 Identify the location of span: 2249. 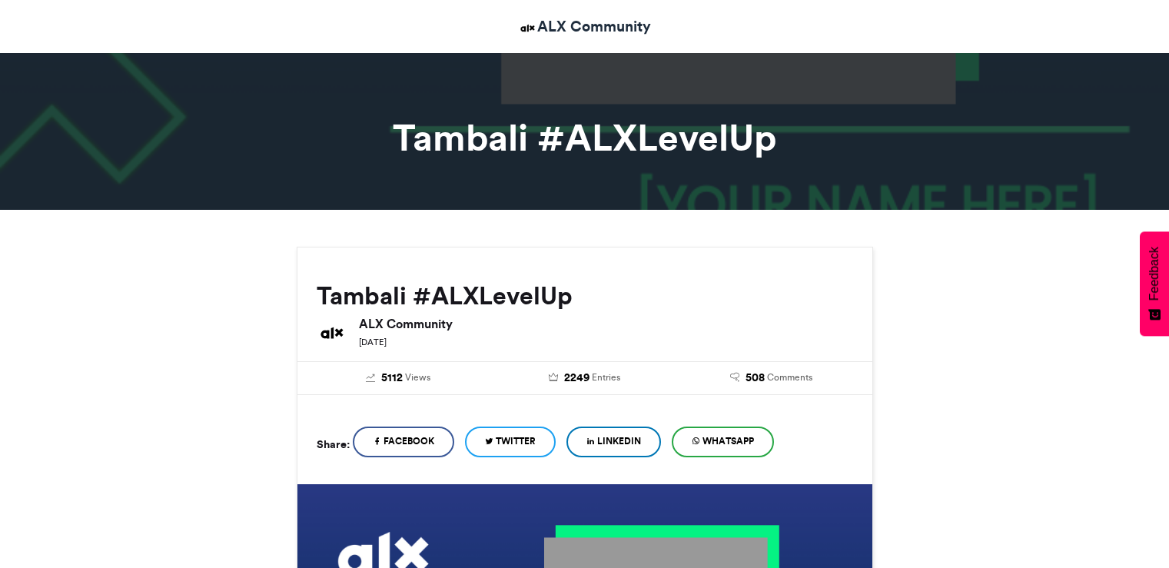
(577, 378).